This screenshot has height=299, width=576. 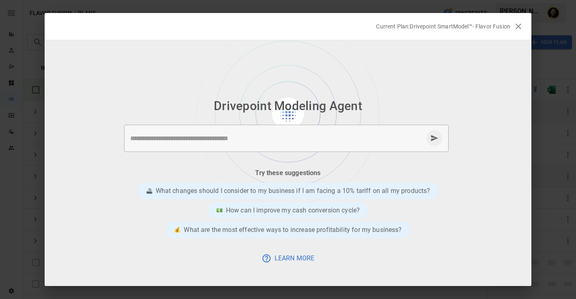 What do you see at coordinates (288, 191) in the screenshot?
I see `div: 🚢What changes should I consider to my business if I am facing a 10% tariff on all my products?` at bounding box center [288, 191].